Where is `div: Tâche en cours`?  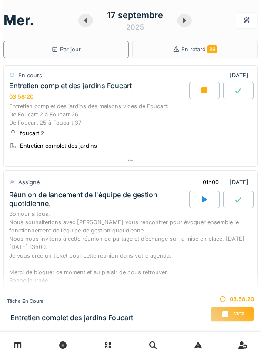 div: Tâche en cours is located at coordinates (70, 301).